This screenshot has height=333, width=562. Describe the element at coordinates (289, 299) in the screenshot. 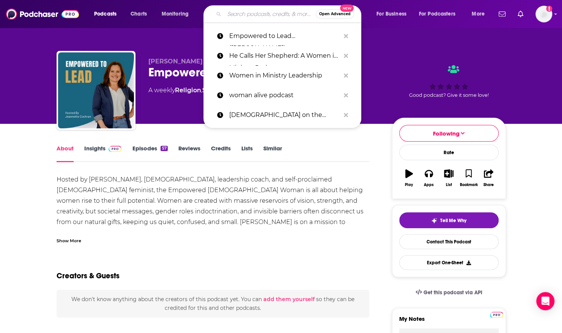

I see `button: add them yourself` at that location.